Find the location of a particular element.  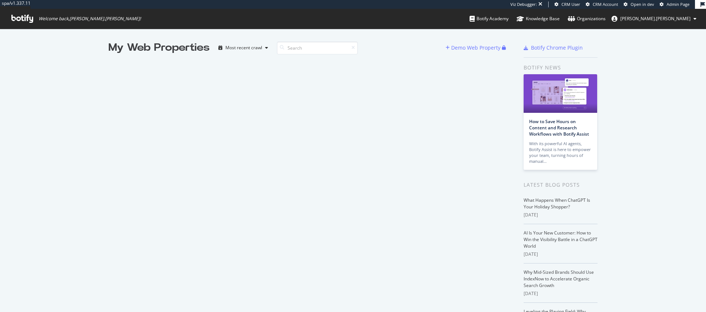

div: Most recent crawl is located at coordinates (244, 48).